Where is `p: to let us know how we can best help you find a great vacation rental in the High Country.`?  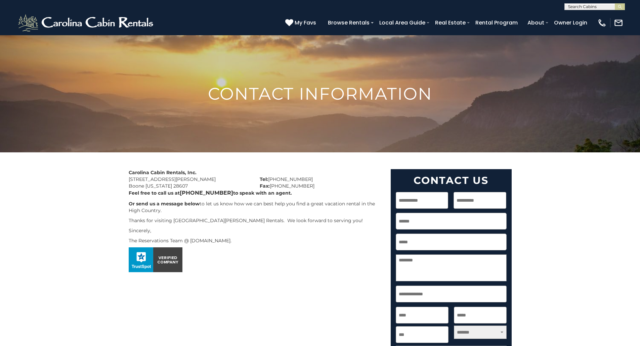
p: to let us know how we can best help you find a great vacation rental in the High Country. is located at coordinates (255, 207).